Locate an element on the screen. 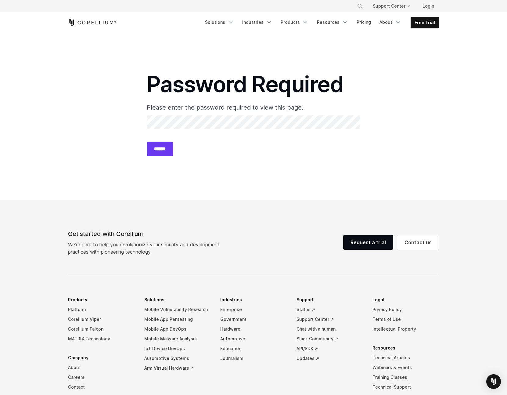  div: Open Intercom Messenger is located at coordinates (494, 381).